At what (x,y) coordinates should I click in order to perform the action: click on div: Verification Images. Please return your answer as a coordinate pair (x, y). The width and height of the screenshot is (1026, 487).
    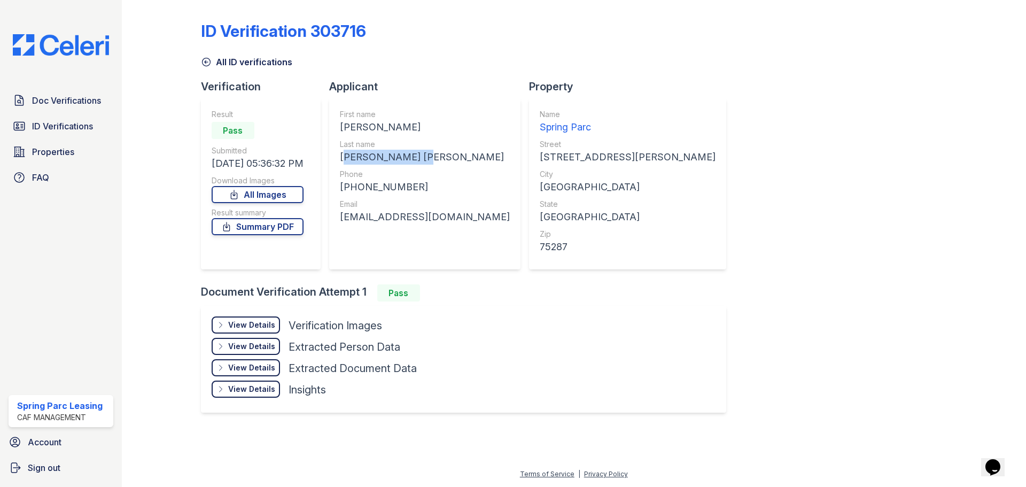
    Looking at the image, I should click on (335, 325).